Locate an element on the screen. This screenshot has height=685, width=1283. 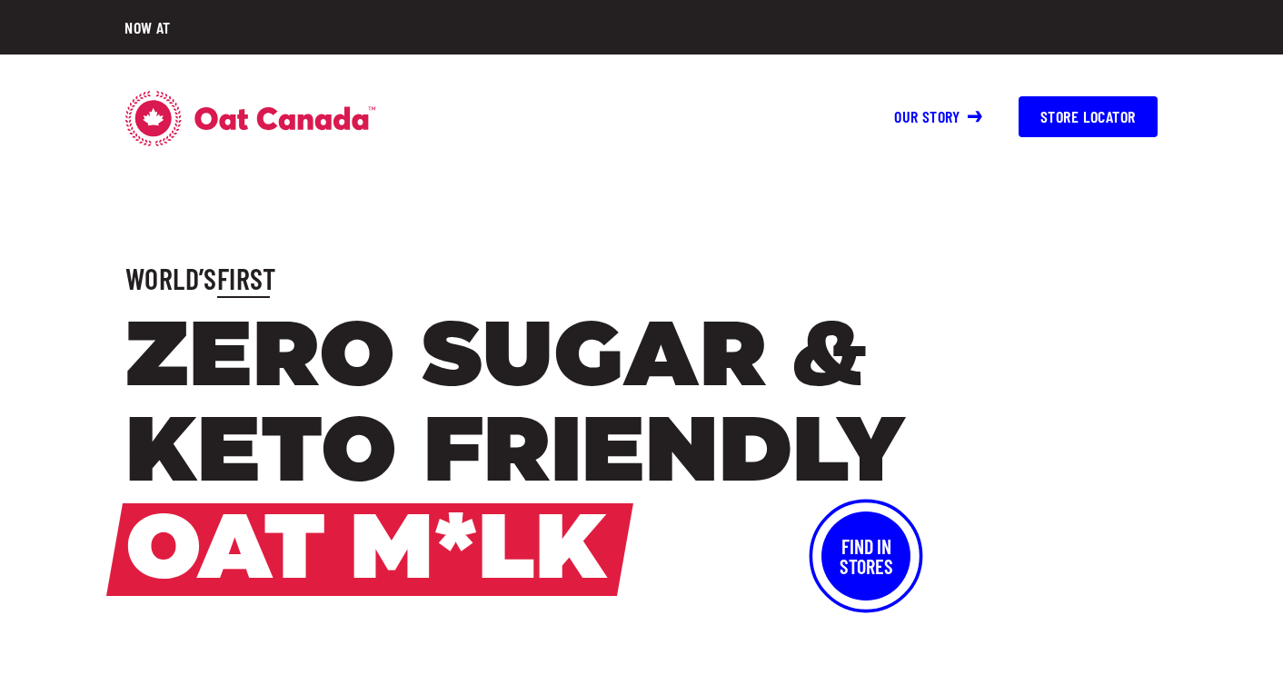
span: First is located at coordinates (246, 278).